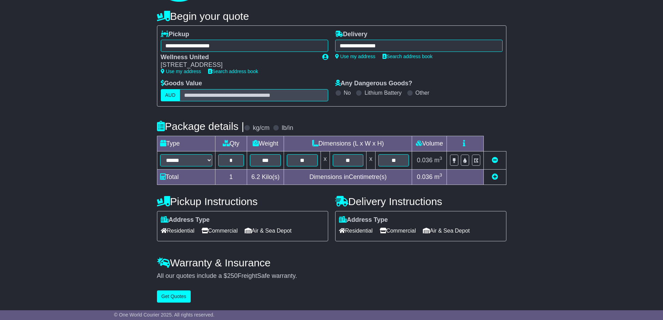 This screenshot has height=320, width=663. I want to click on label: No, so click(347, 93).